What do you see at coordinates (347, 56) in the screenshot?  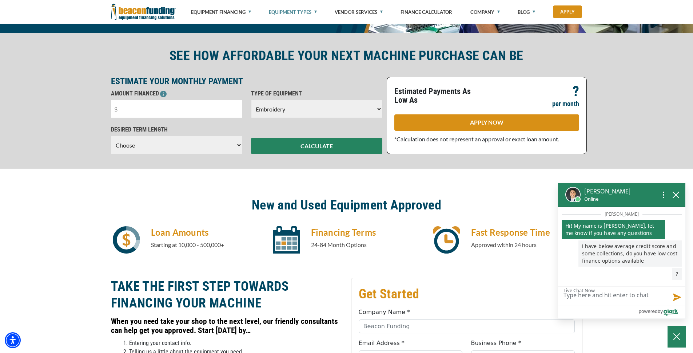 I see `h2: SEE HOW AFFORDABLE YOUR NEXT MACHINE PURCHASE CAN BE` at bounding box center [347, 56].